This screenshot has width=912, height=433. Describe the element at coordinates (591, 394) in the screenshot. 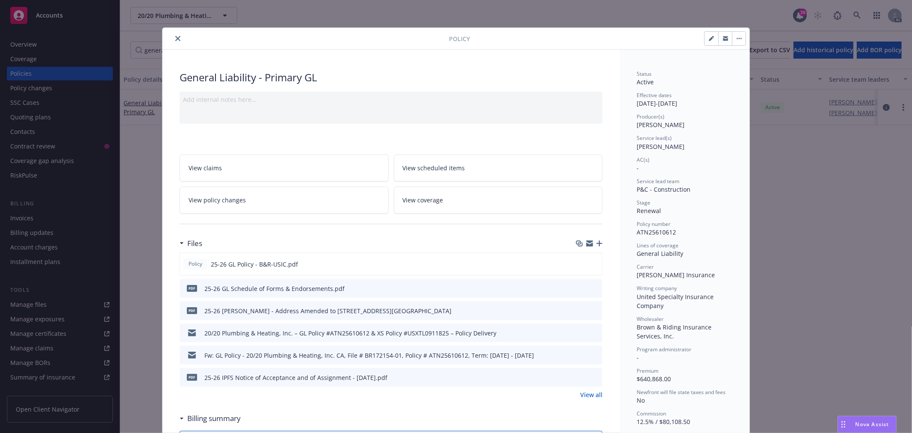

I see `a: View all` at that location.